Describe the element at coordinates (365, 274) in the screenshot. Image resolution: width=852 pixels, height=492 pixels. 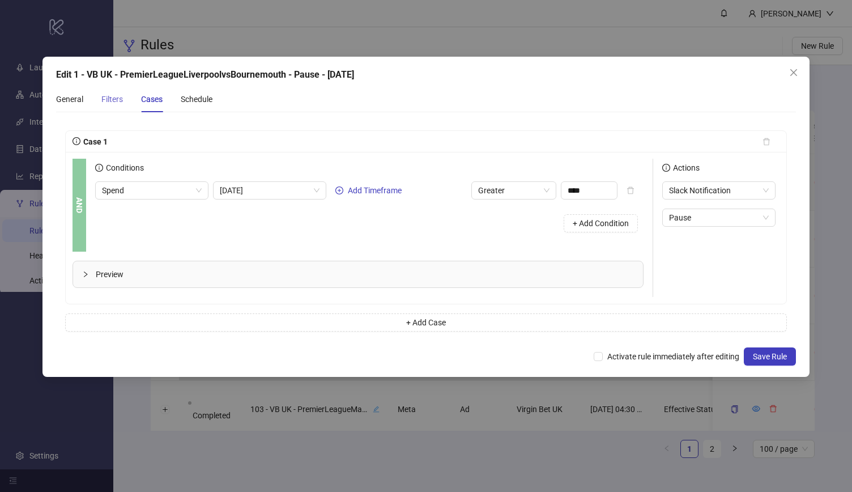
I see `span: Preview` at that location.